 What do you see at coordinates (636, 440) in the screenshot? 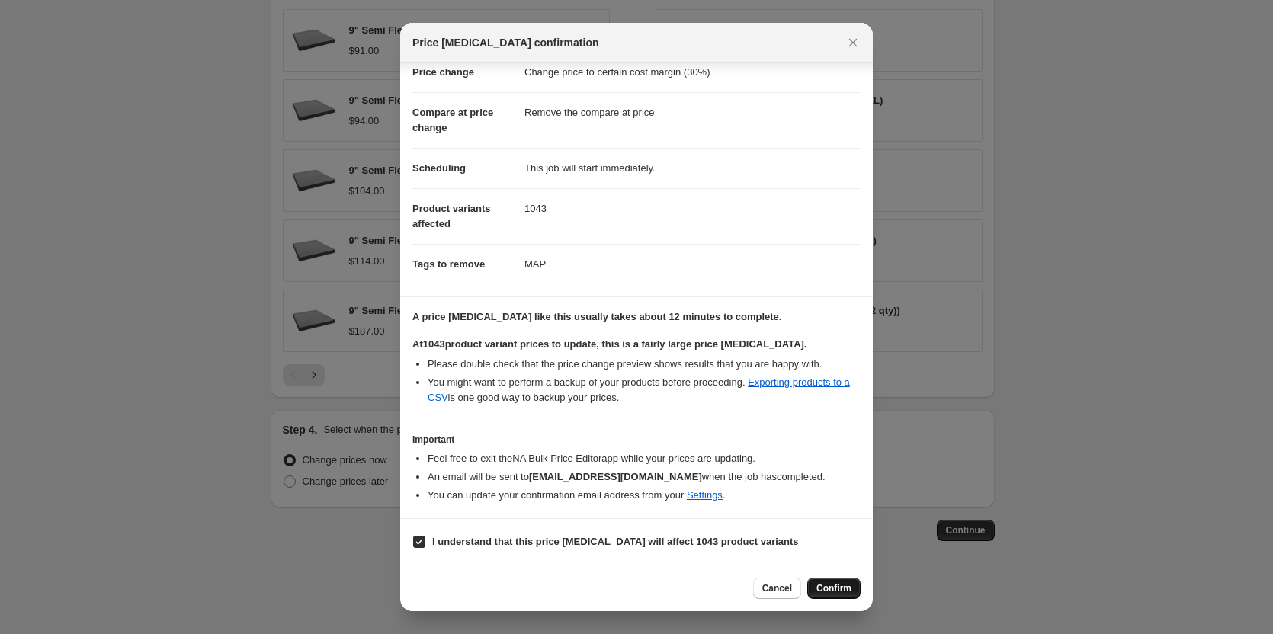
I see `h3: Important` at bounding box center [636, 440].